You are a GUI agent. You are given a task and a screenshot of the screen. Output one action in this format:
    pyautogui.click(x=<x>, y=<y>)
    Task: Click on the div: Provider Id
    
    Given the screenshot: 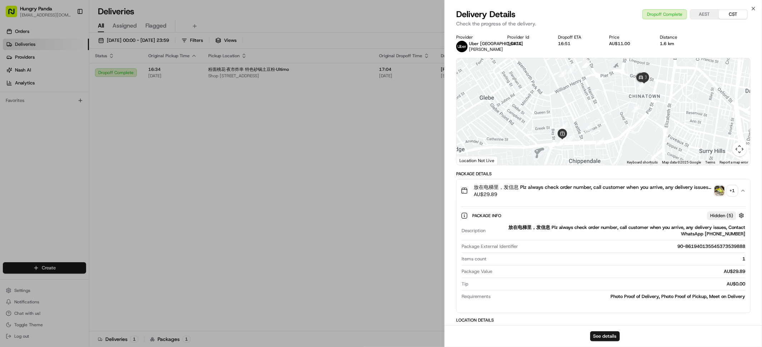 What is the action you would take?
    pyautogui.click(x=527, y=37)
    